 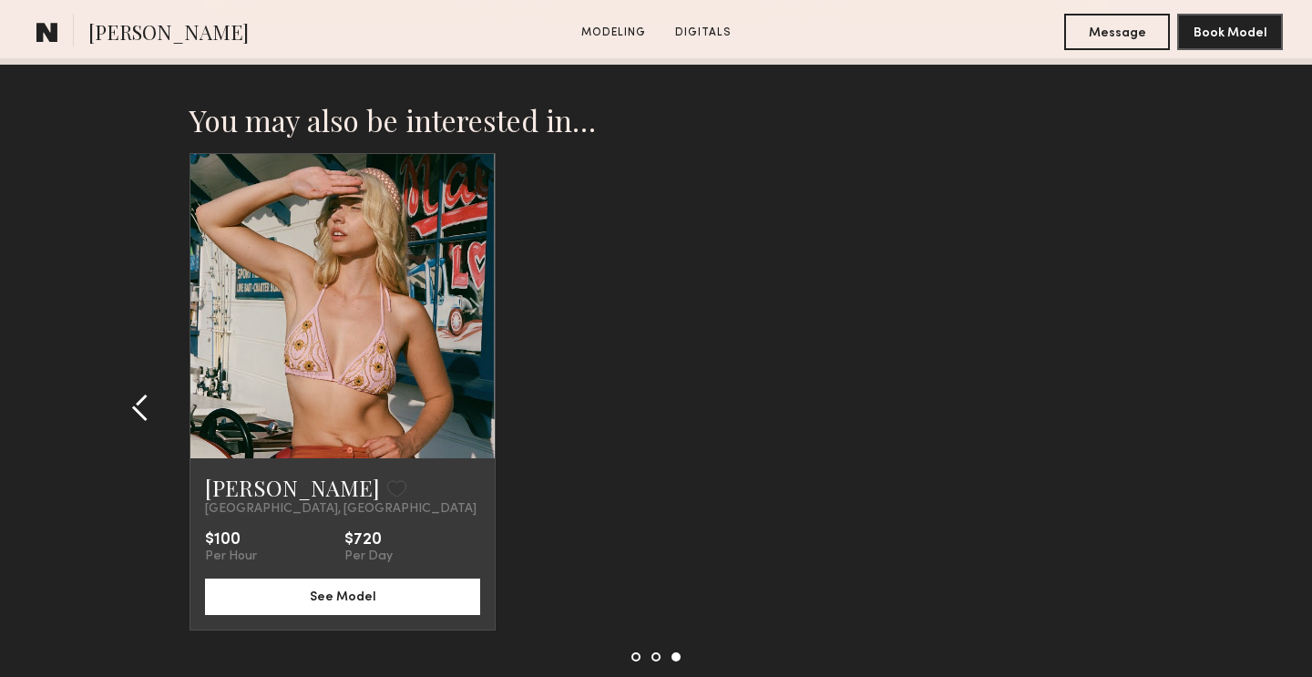 What do you see at coordinates (1230, 32) in the screenshot?
I see `button: Book Model` at bounding box center [1230, 32].